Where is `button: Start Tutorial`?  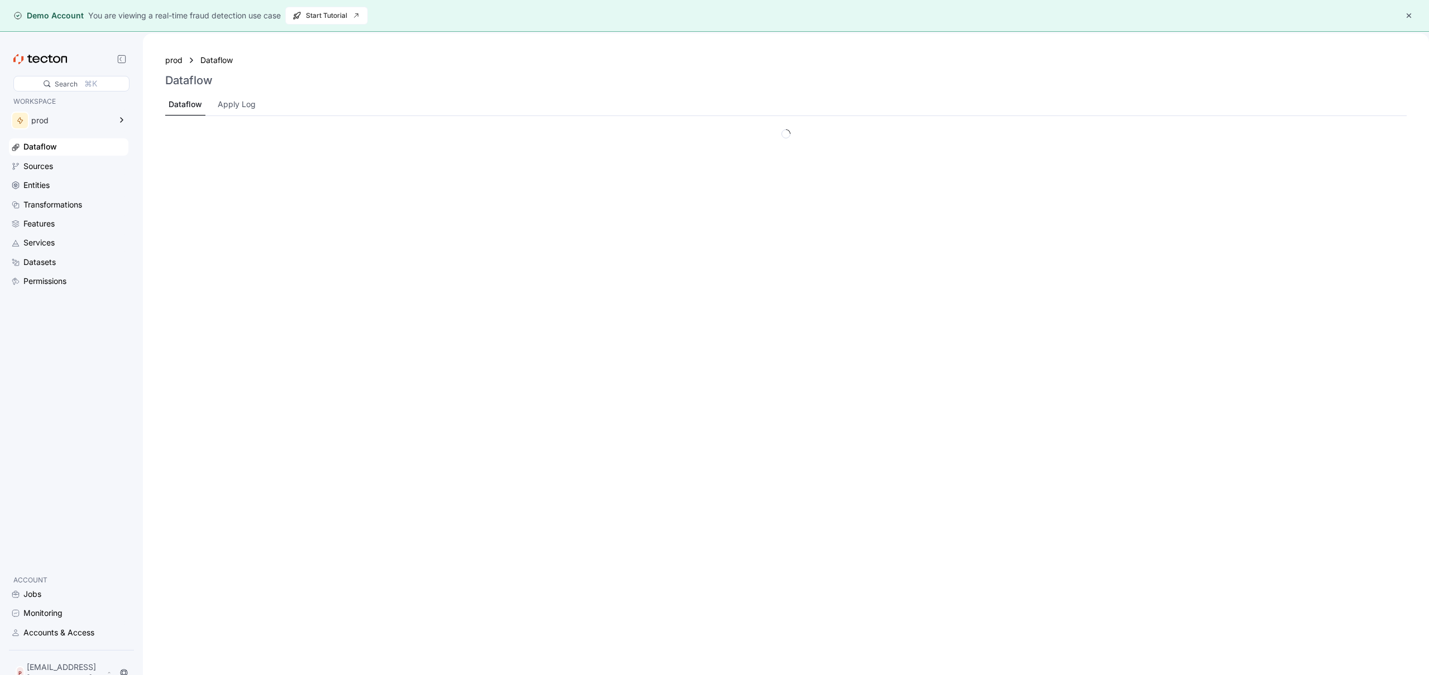 button: Start Tutorial is located at coordinates (326, 16).